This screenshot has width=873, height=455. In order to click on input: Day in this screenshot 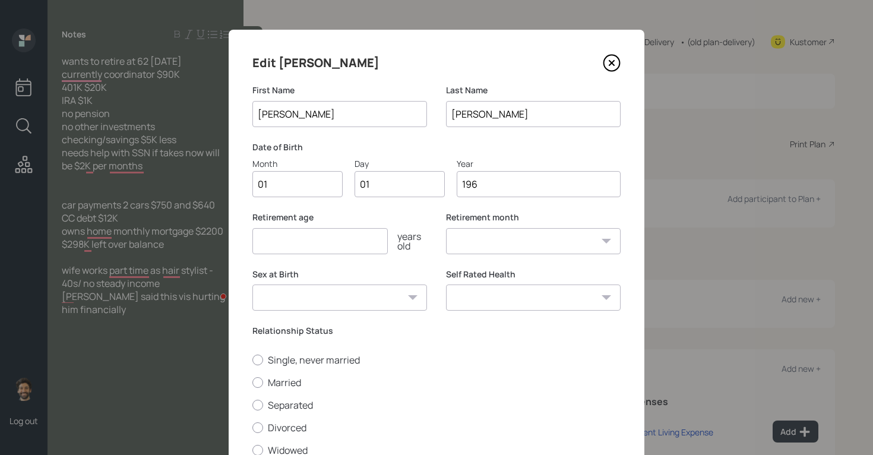, I will do `click(400, 184)`.